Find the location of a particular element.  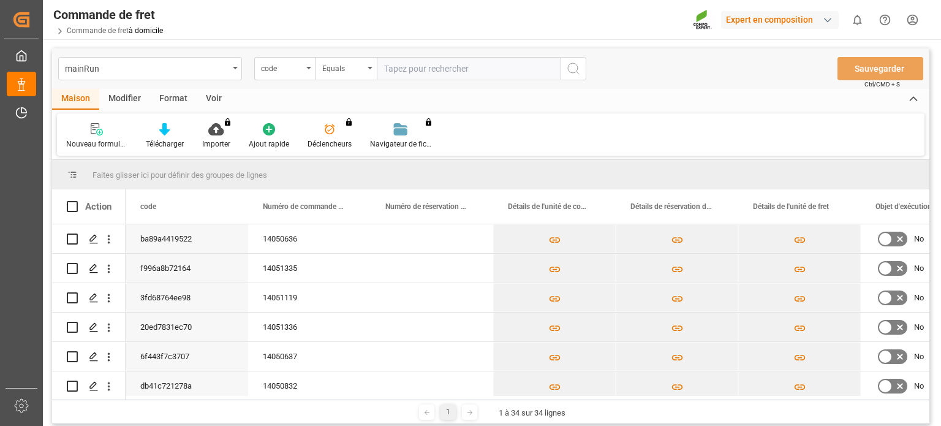

a: à domicile is located at coordinates (146, 31).